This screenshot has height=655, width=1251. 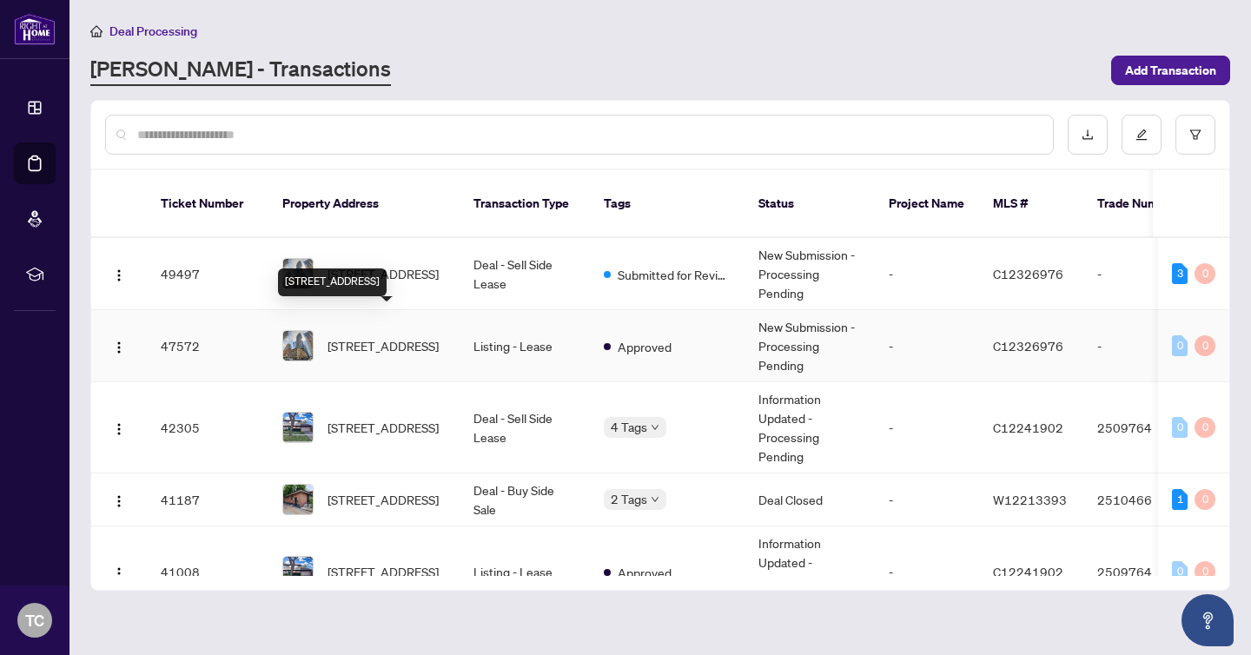 What do you see at coordinates (208, 204) in the screenshot?
I see `th: Ticket Number` at bounding box center [208, 204].